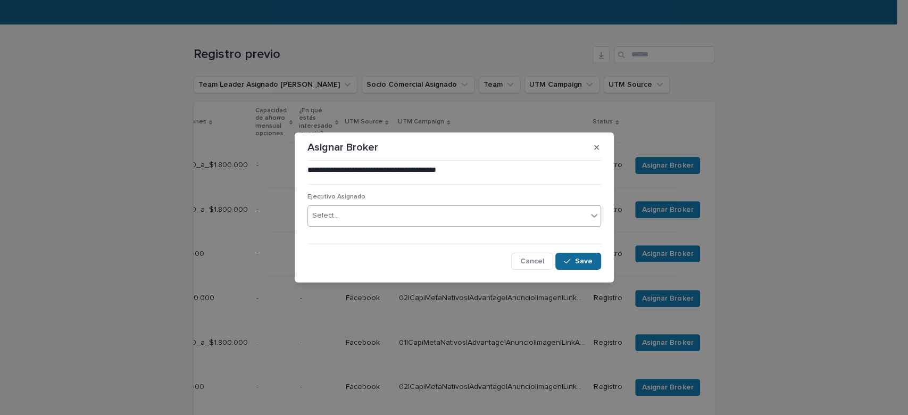 This screenshot has width=908, height=415. Describe the element at coordinates (343, 147) in the screenshot. I see `p: Asignar Broker` at that location.